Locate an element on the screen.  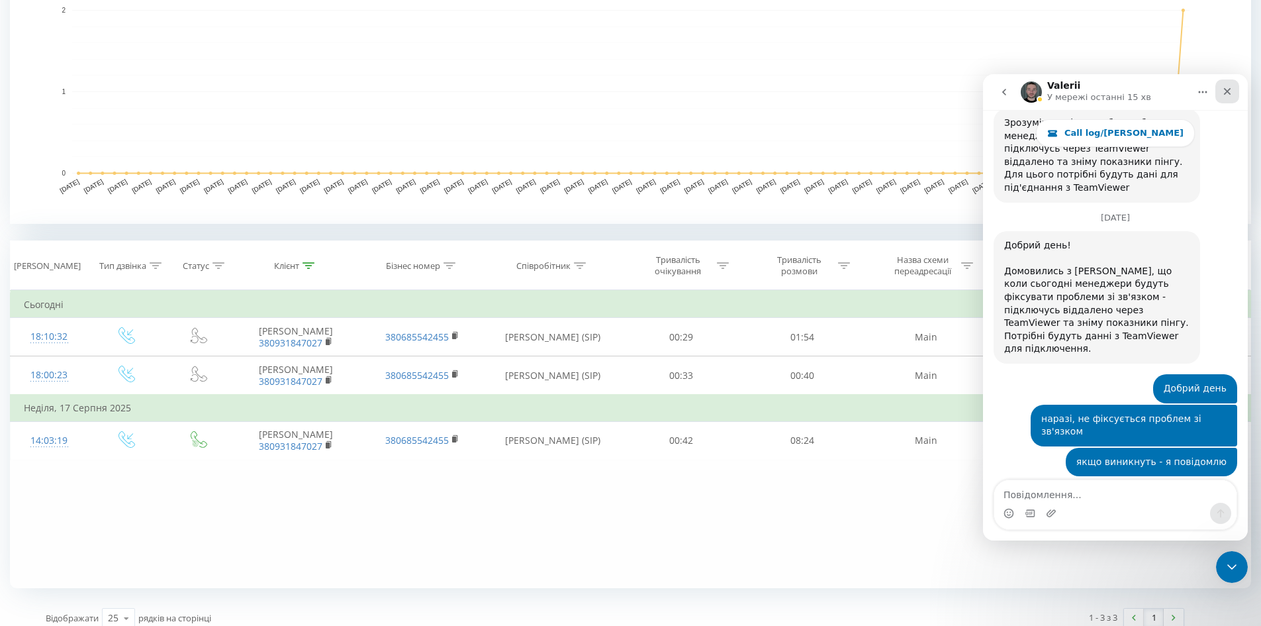
div: 18:10:32 is located at coordinates (49, 336).